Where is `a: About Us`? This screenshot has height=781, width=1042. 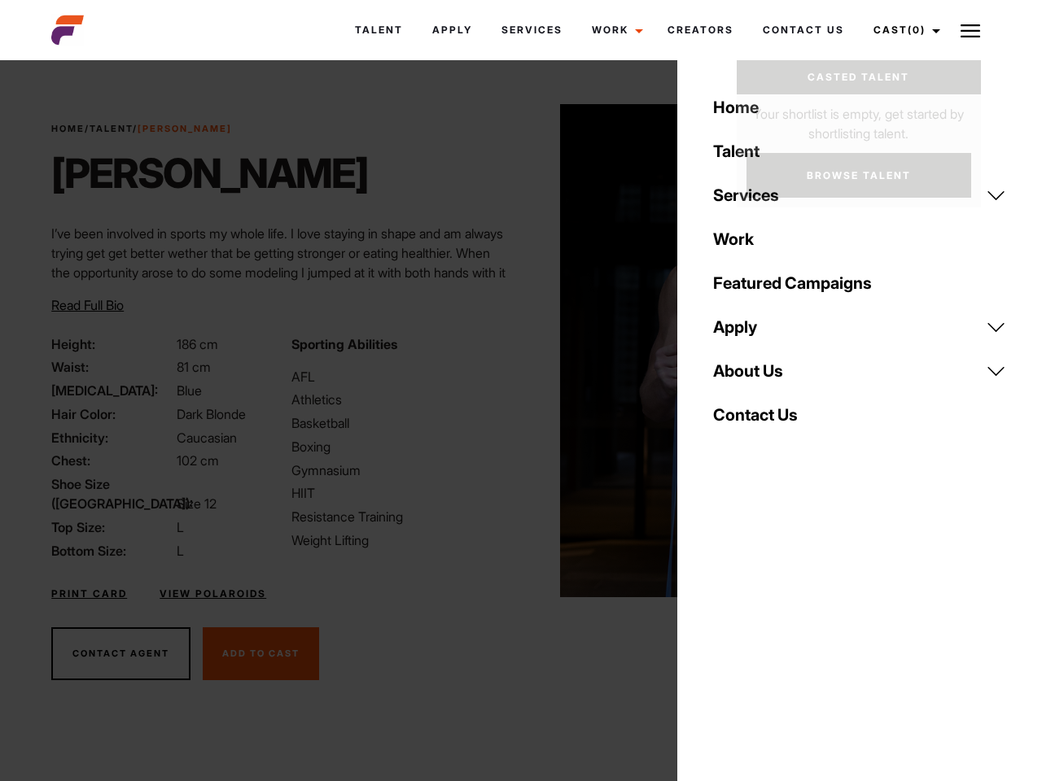 a: About Us is located at coordinates (859, 371).